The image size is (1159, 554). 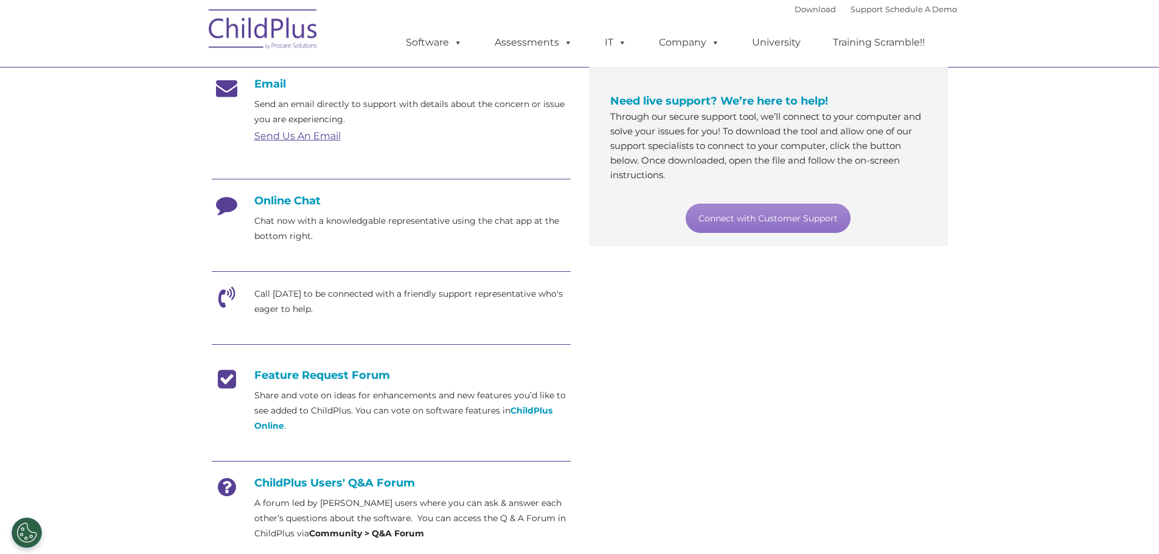 What do you see at coordinates (768, 219) in the screenshot?
I see `a: Connect with Customer Support` at bounding box center [768, 219].